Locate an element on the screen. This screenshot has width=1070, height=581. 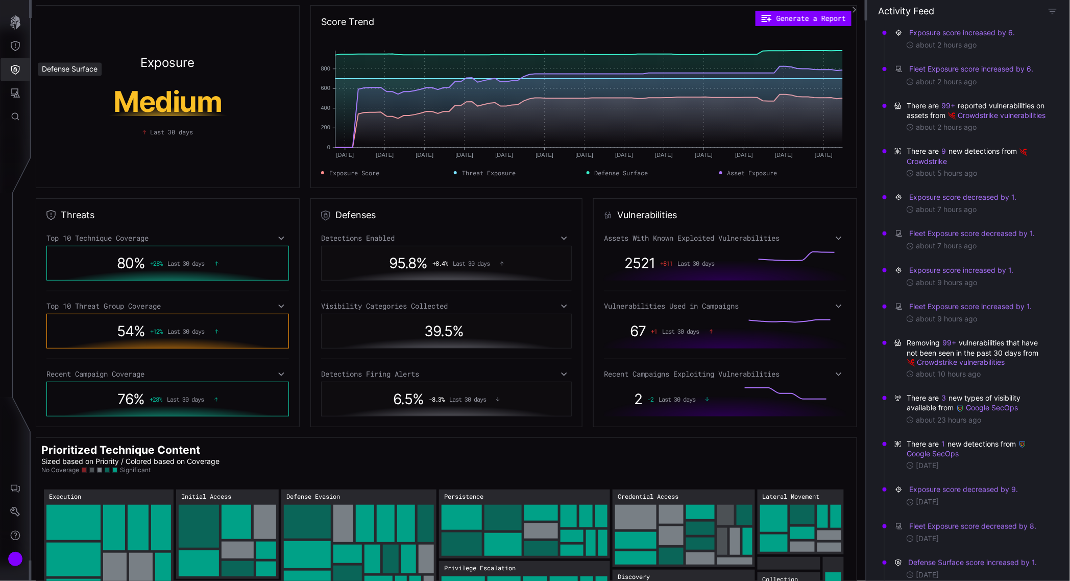
time: about 9 hours ago is located at coordinates (947, 319).